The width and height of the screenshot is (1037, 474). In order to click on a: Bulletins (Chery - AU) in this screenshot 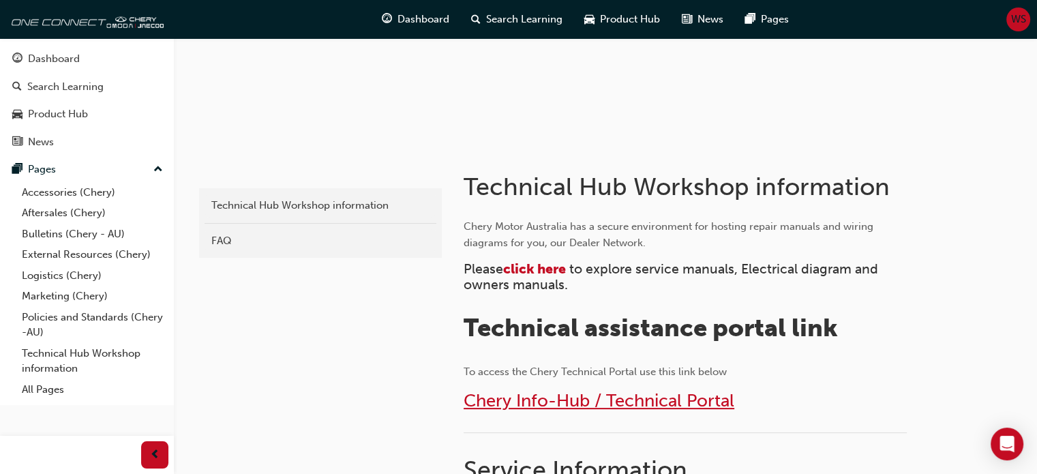, I will do `click(92, 234)`.